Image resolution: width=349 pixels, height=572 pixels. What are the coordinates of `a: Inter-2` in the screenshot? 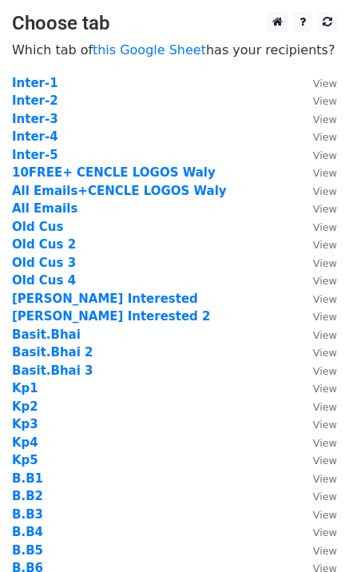 It's located at (35, 101).